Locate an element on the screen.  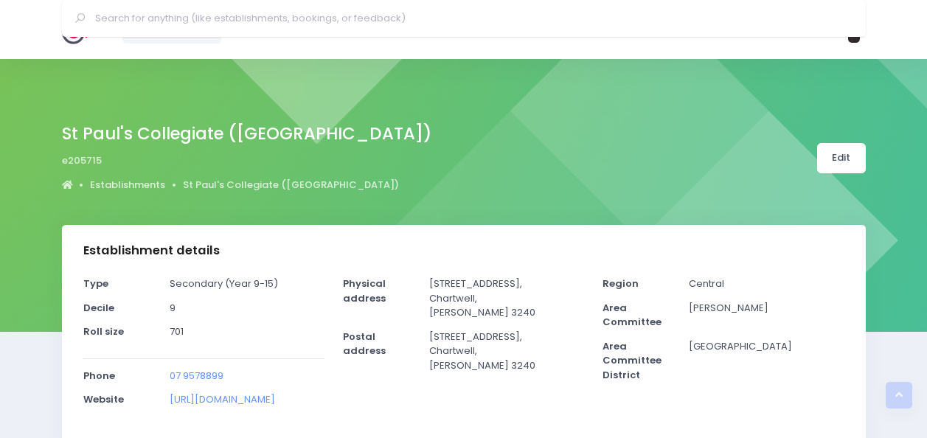
span: e205715 is located at coordinates (82, 161).